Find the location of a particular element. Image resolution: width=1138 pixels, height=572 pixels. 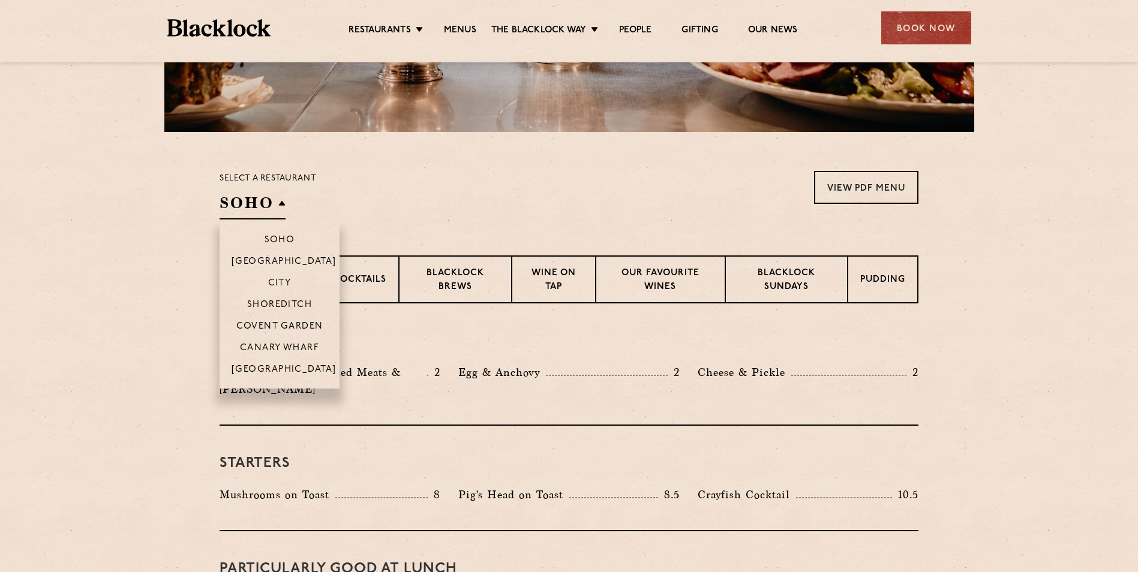

p: Covent Garden is located at coordinates (280, 328).